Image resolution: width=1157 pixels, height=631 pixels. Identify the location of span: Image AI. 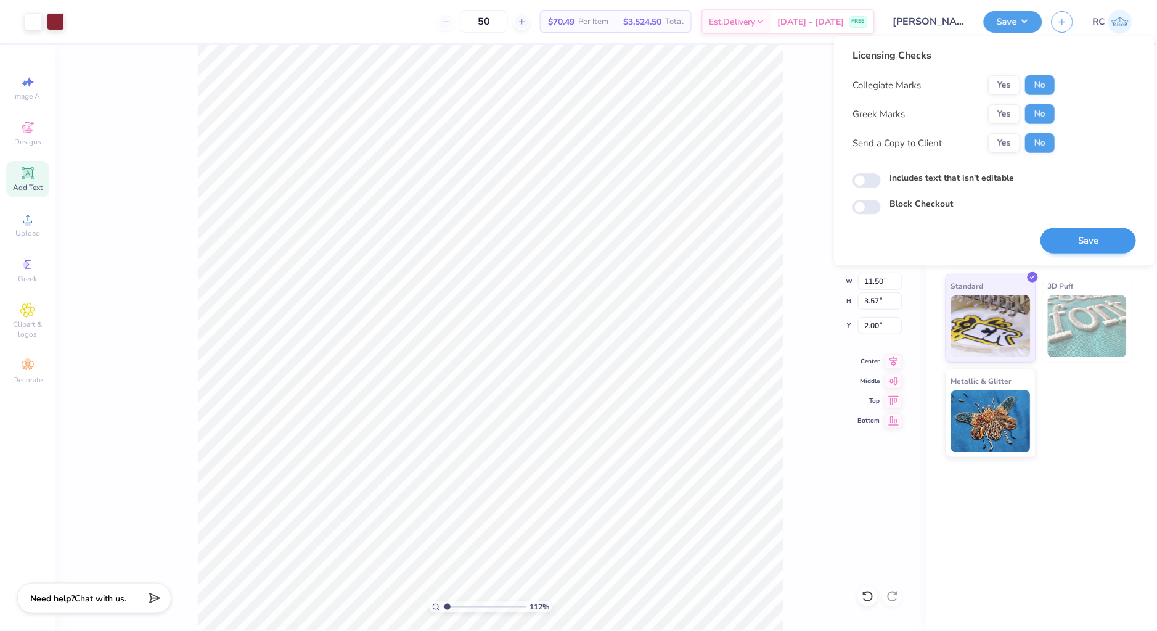
(28, 96).